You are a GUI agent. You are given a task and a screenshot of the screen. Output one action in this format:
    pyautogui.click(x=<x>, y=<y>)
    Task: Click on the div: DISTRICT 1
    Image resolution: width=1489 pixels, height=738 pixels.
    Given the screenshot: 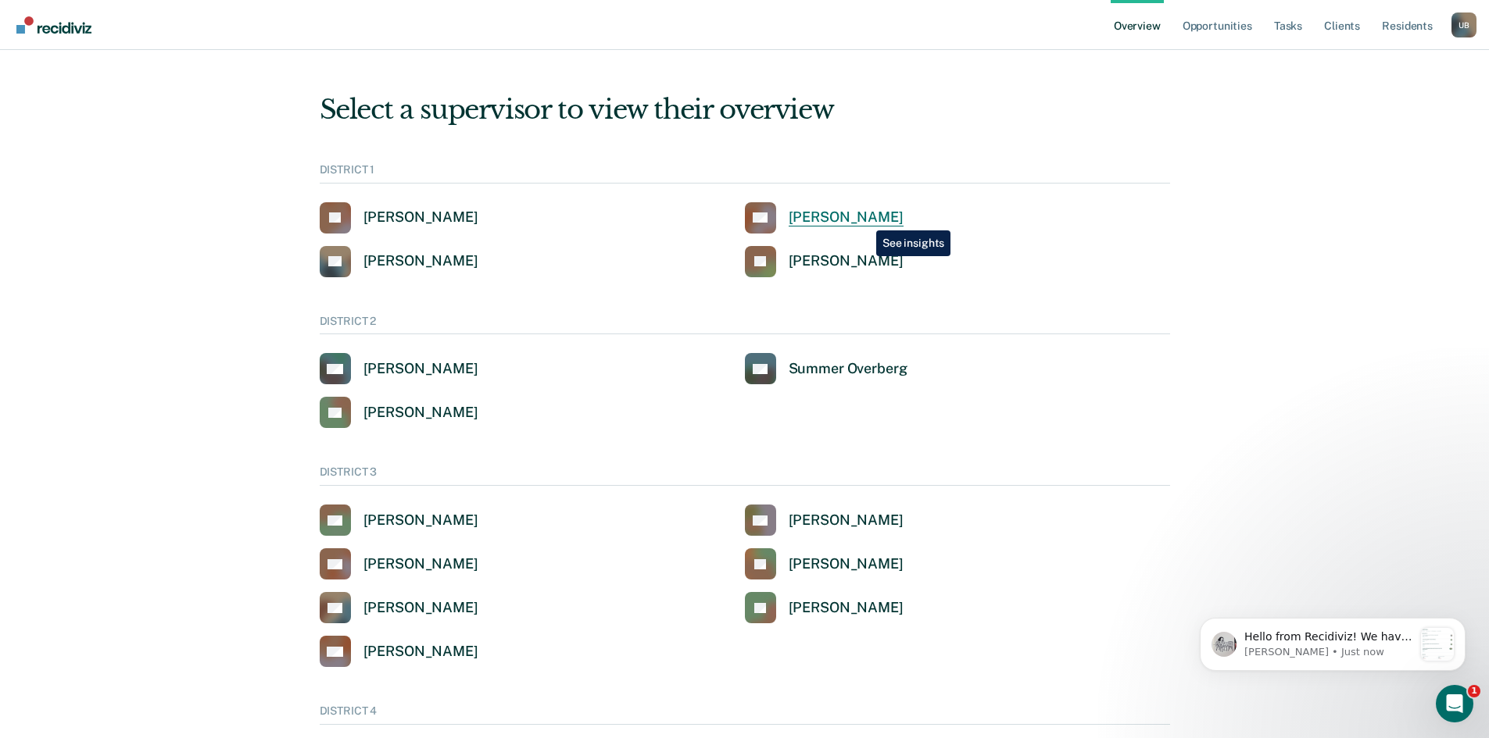 What is the action you would take?
    pyautogui.click(x=745, y=173)
    